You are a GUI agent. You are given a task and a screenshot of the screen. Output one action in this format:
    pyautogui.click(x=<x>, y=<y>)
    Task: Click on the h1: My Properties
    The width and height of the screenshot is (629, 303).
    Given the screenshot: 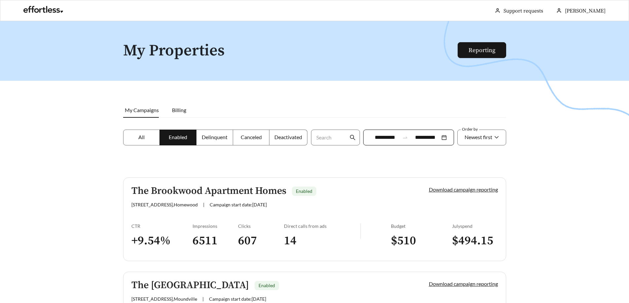 What is the action you would take?
    pyautogui.click(x=290, y=51)
    